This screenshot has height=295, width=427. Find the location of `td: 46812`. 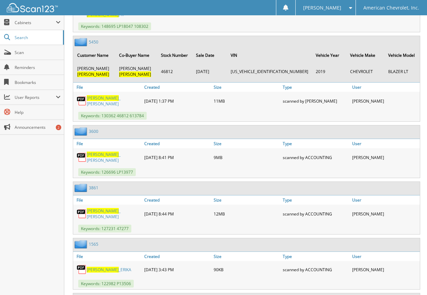

td: 46812 is located at coordinates (175, 71).